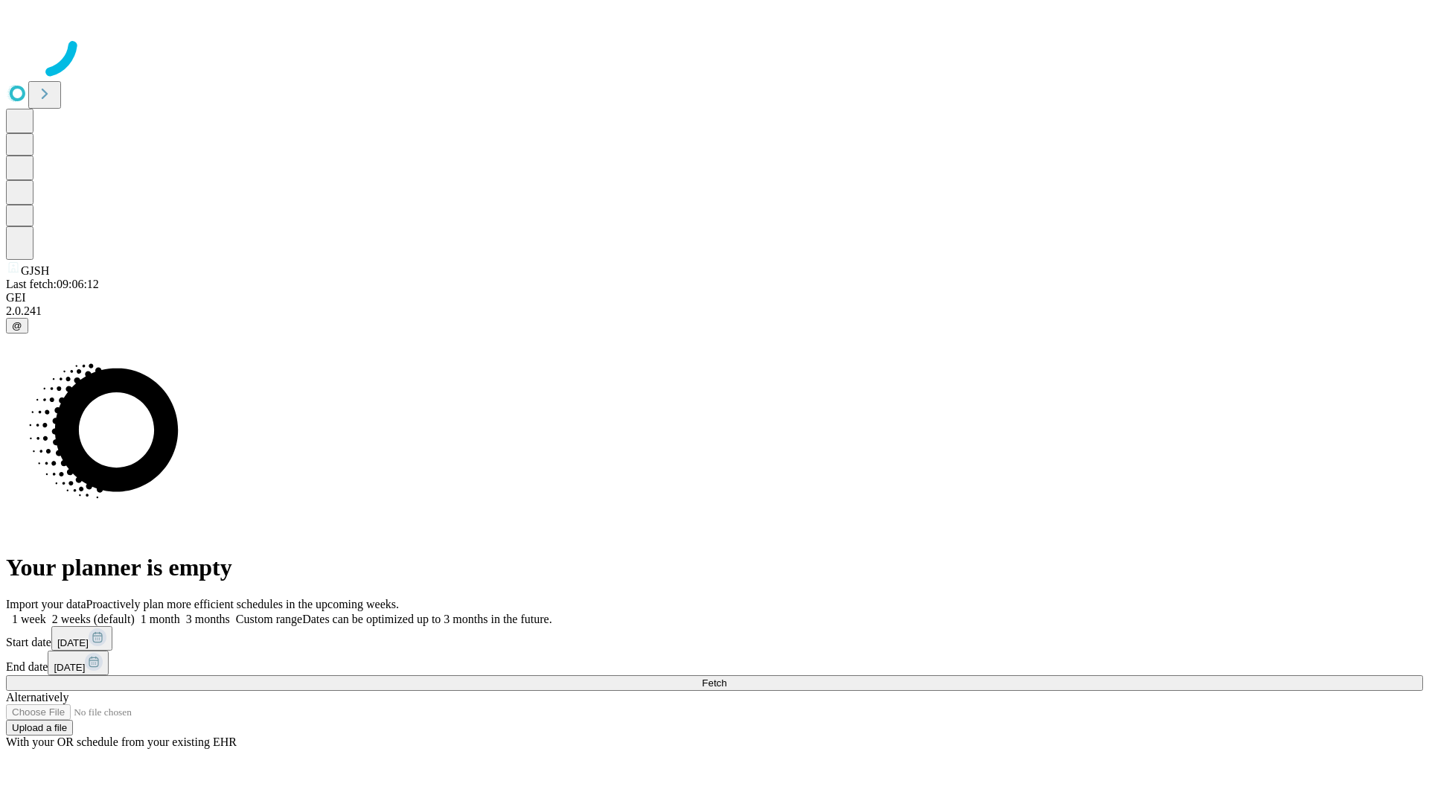  What do you see at coordinates (121, 741) in the screenshot?
I see `span: With your OR schedule from your existing EHR` at bounding box center [121, 741].